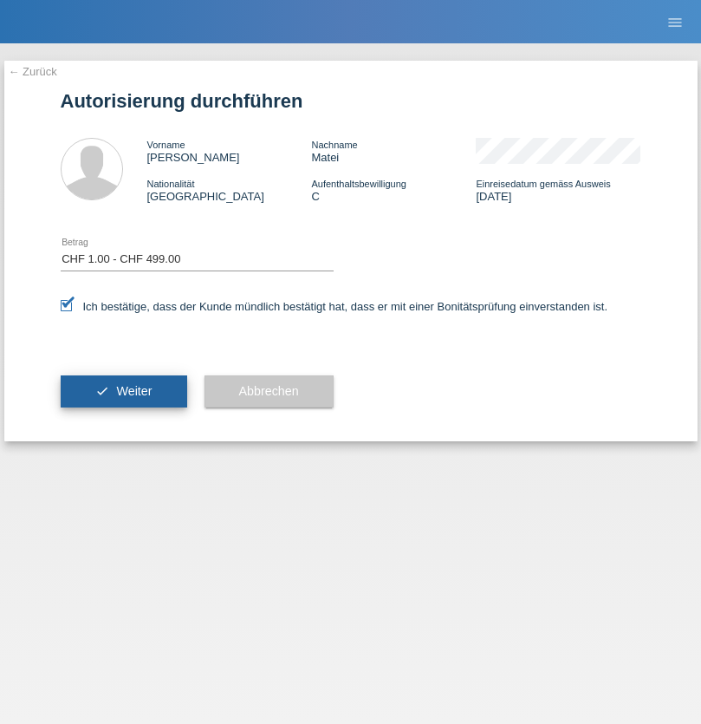 The width and height of the screenshot is (701, 724). Describe the element at coordinates (394, 151) in the screenshot. I see `div: Matei` at that location.